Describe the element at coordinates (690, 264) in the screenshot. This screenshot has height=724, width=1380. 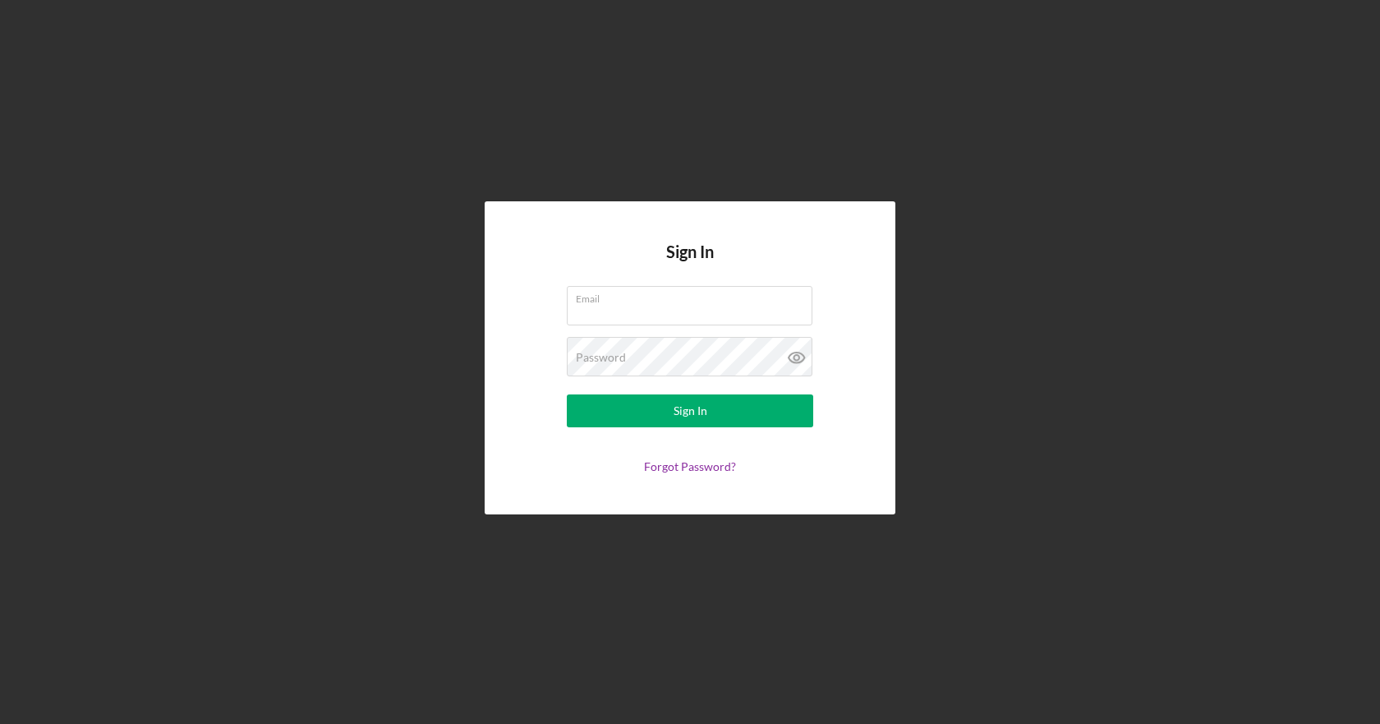
I see `h4: Sign In` at that location.